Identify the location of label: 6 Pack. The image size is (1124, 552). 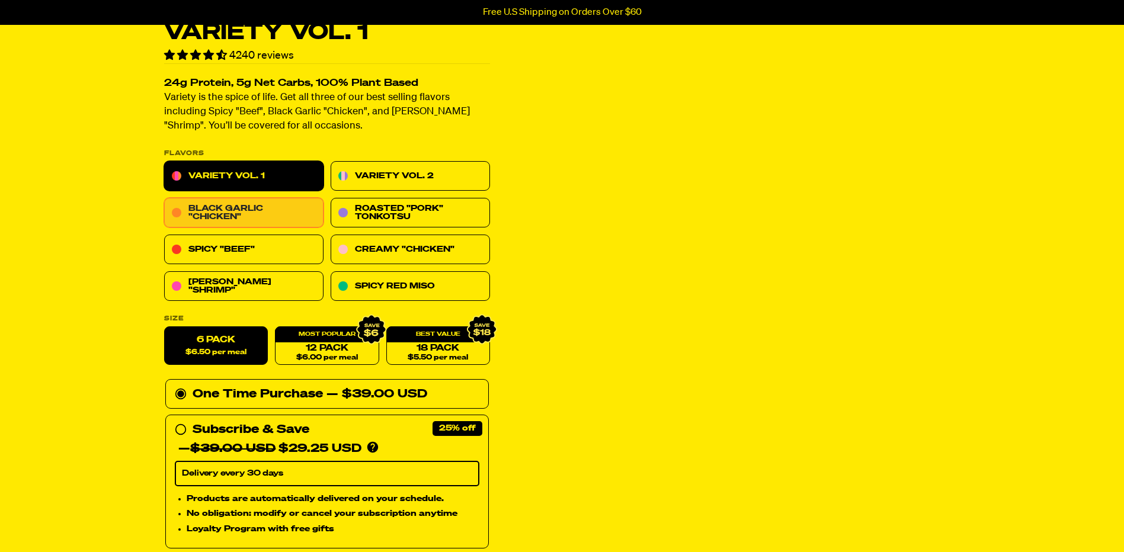
(216, 346).